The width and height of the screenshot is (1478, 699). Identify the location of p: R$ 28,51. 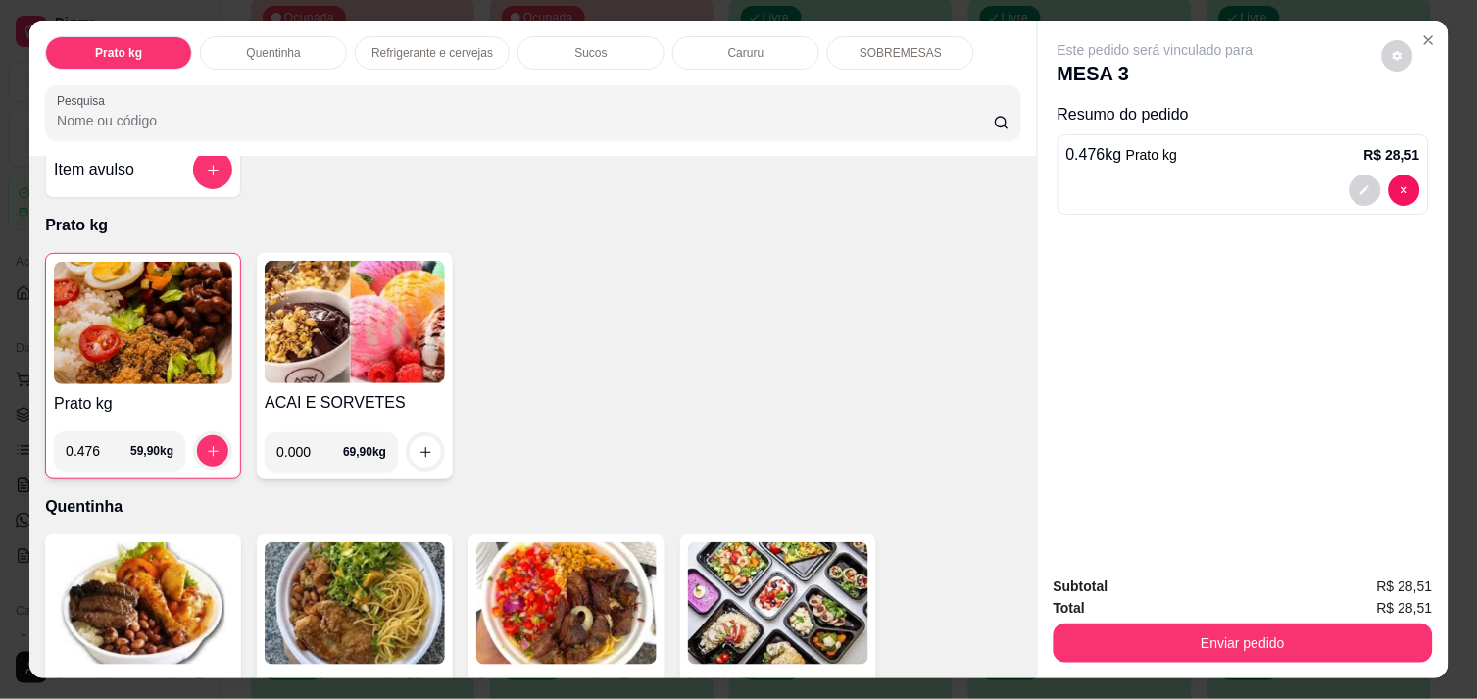
(1392, 155).